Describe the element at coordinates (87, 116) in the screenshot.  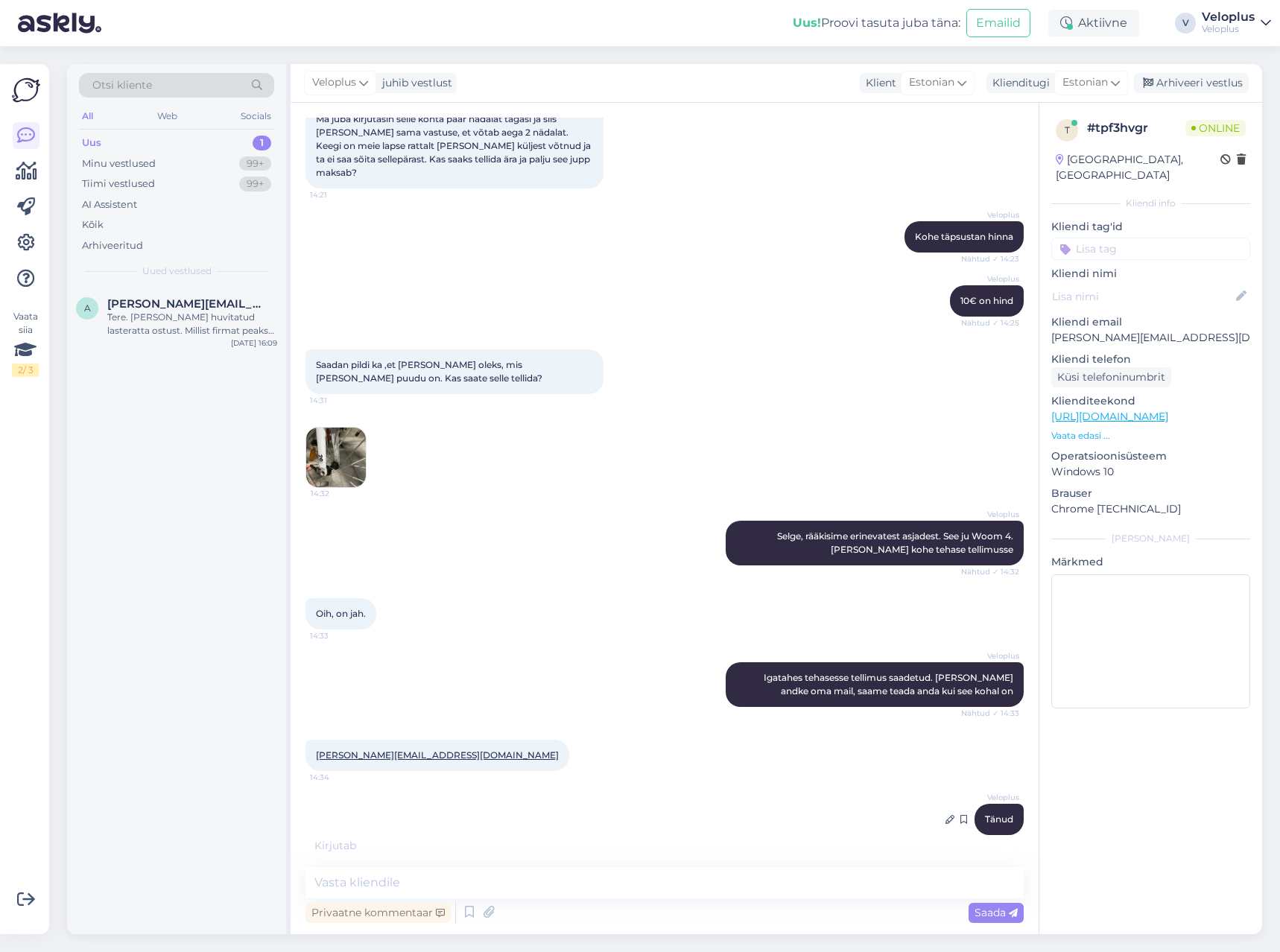
I see `div: All` at that location.